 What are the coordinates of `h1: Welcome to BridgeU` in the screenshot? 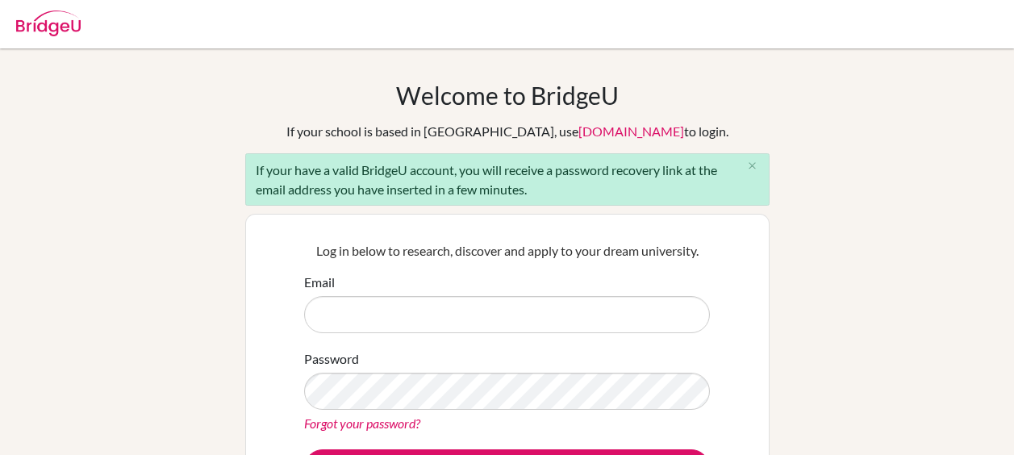 It's located at (507, 95).